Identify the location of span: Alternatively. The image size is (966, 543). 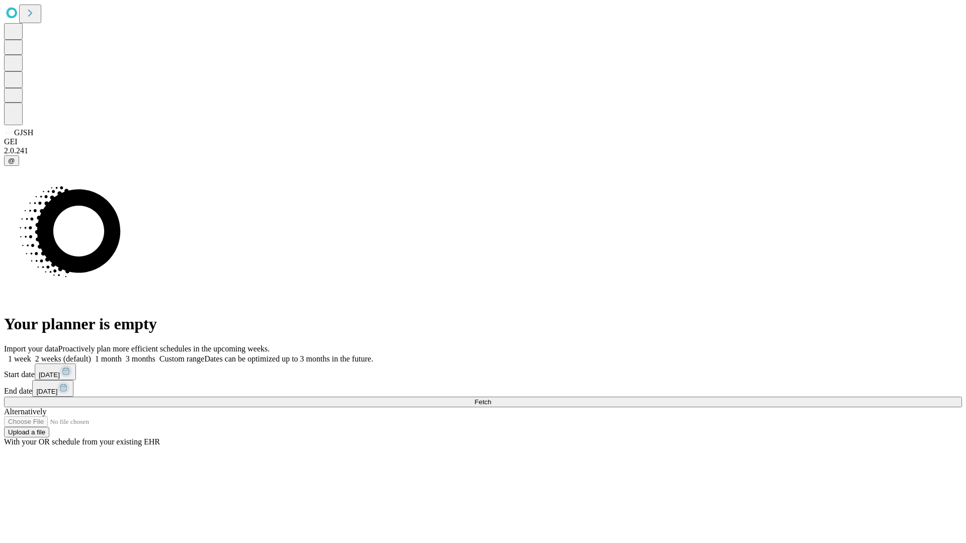
(25, 411).